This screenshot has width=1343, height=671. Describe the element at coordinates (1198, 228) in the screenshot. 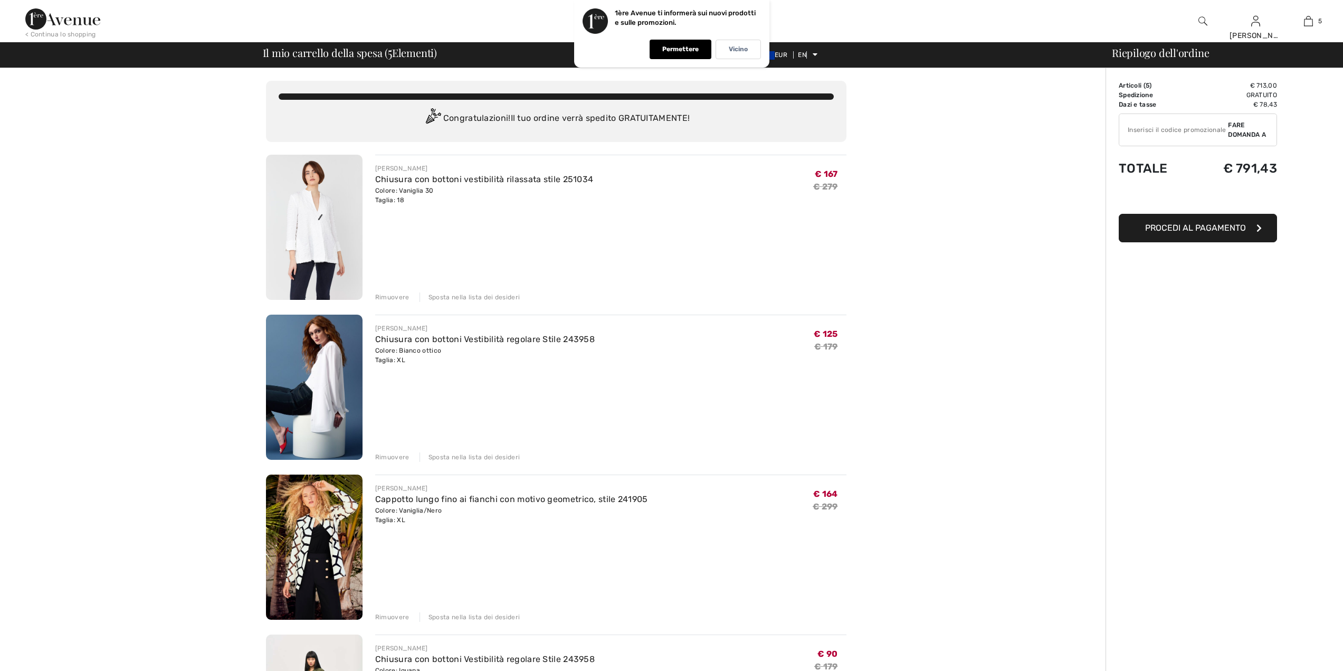

I see `button: Procedi al pagamento` at that location.